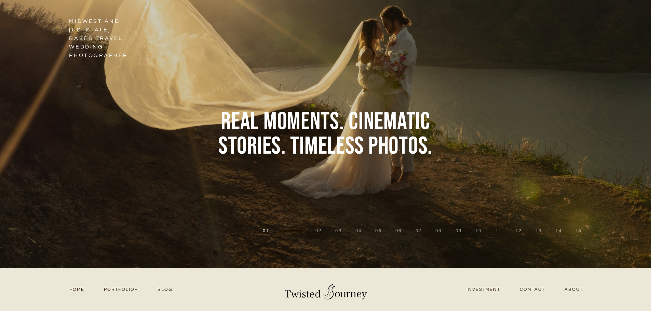  What do you see at coordinates (165, 290) in the screenshot?
I see `a: Blog` at bounding box center [165, 290].